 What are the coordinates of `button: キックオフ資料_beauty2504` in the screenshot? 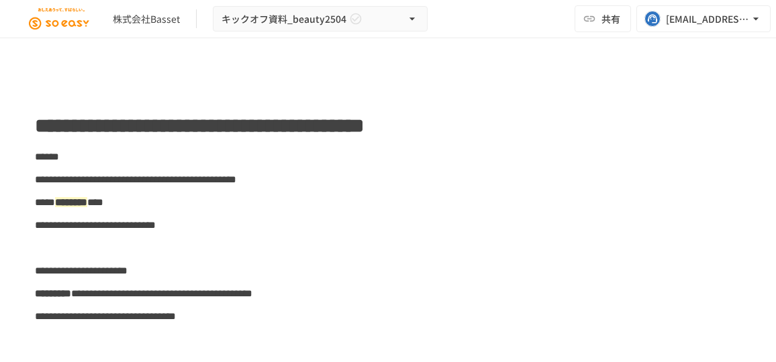 It's located at (320, 19).